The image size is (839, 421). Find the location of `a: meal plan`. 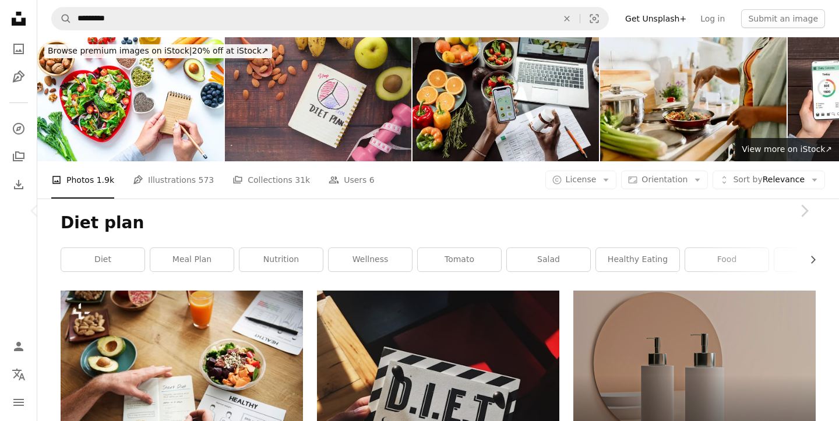

a: meal plan is located at coordinates (192, 260).